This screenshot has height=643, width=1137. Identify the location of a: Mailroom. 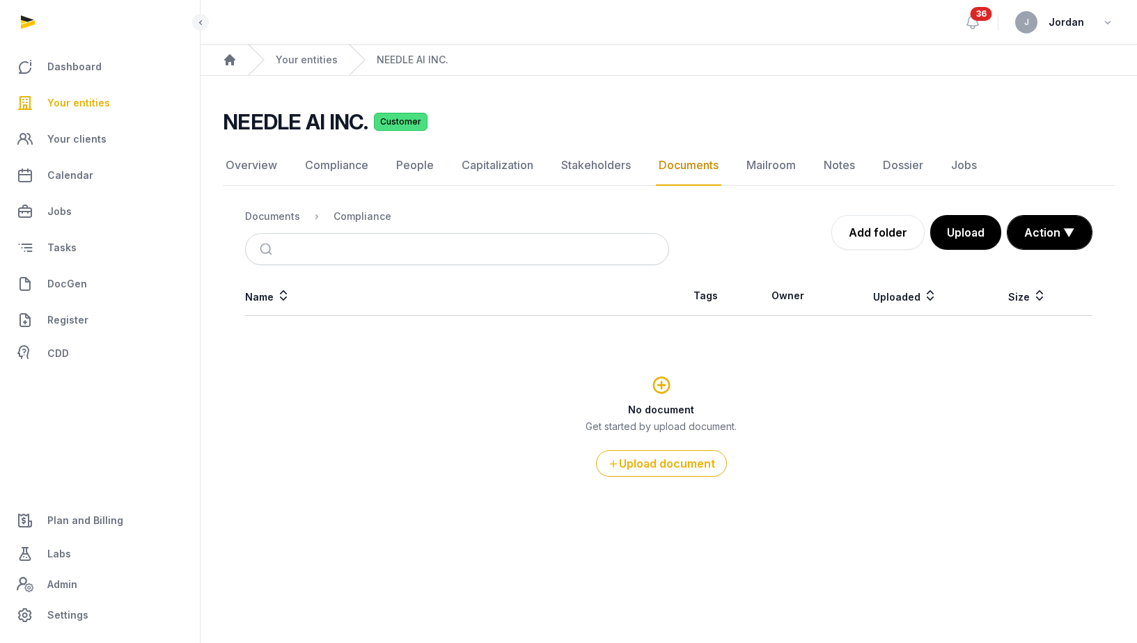
(771, 166).